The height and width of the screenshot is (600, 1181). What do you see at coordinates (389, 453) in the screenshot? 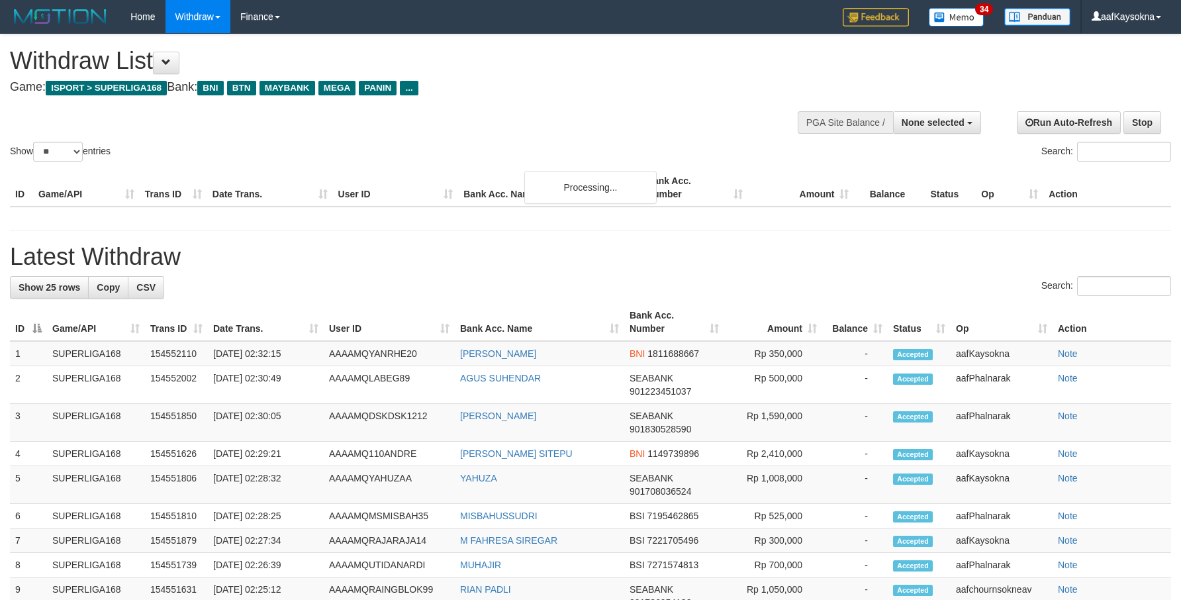
I see `td: AAAAMQ110ANDRE` at bounding box center [389, 453].